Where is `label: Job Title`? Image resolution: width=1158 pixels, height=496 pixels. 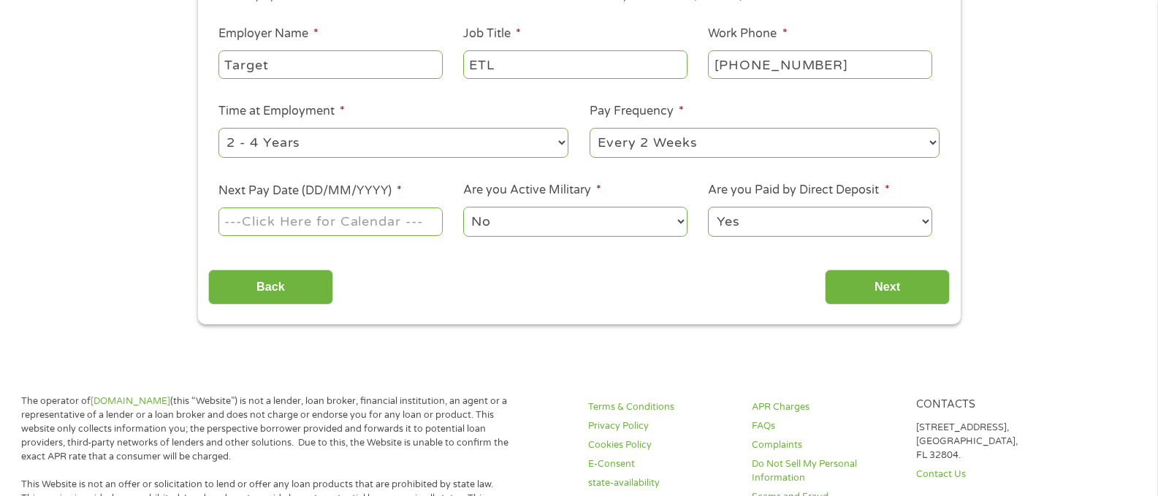 label: Job Title is located at coordinates (492, 34).